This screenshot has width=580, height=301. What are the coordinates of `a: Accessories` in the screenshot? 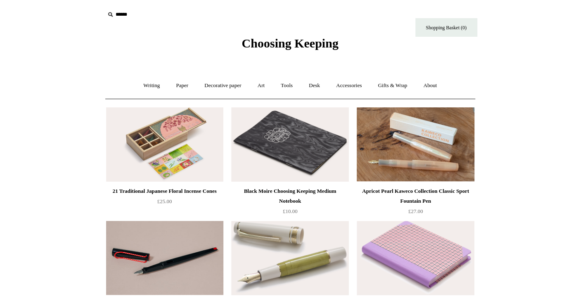 It's located at (349, 85).